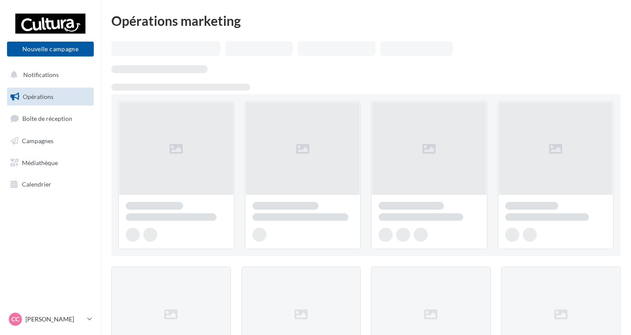 The width and height of the screenshot is (631, 335). I want to click on span: Campagnes, so click(38, 141).